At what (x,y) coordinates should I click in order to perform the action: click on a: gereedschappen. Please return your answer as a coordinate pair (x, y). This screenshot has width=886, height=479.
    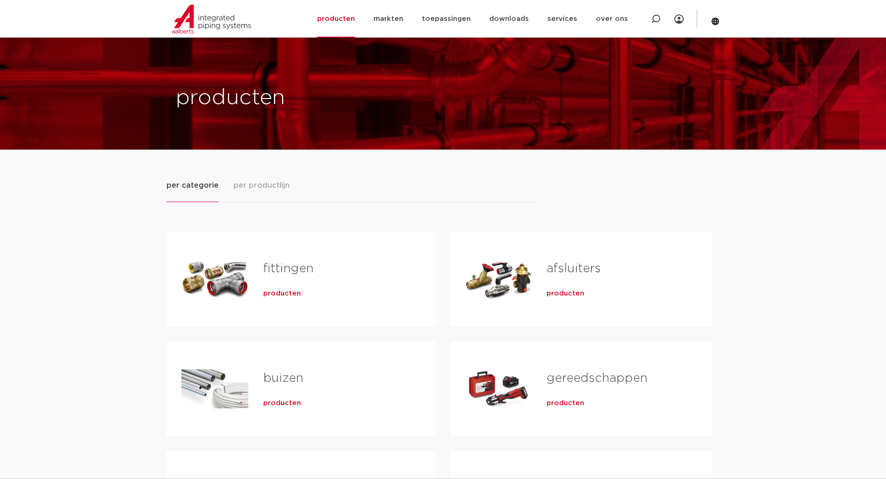
    Looking at the image, I should click on (596, 378).